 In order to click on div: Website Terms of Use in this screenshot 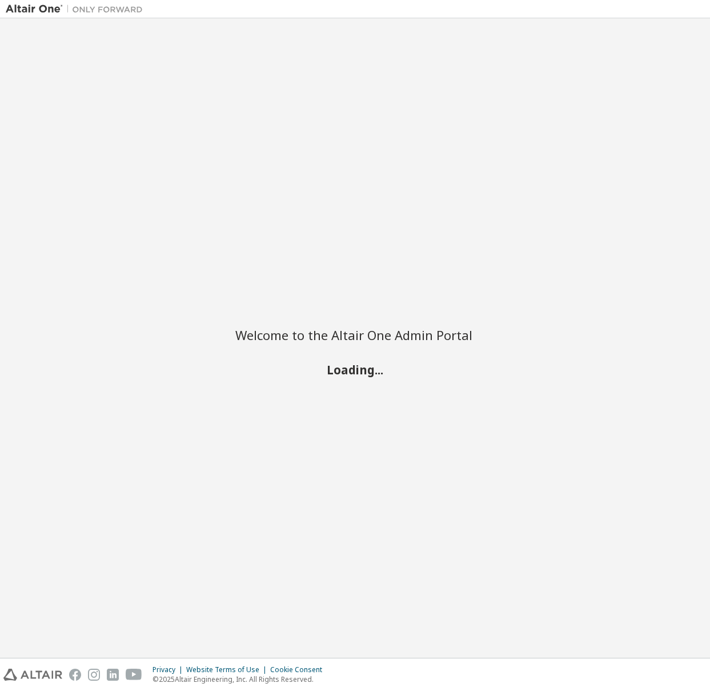, I will do `click(228, 670)`.